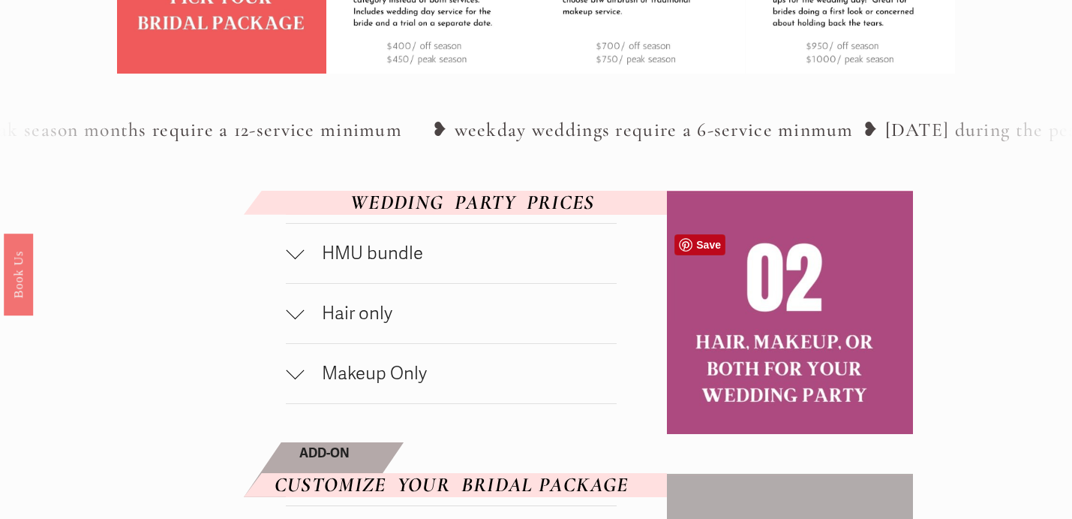 This screenshot has width=1072, height=519. What do you see at coordinates (460, 373) in the screenshot?
I see `span: Makeup Only` at bounding box center [460, 373].